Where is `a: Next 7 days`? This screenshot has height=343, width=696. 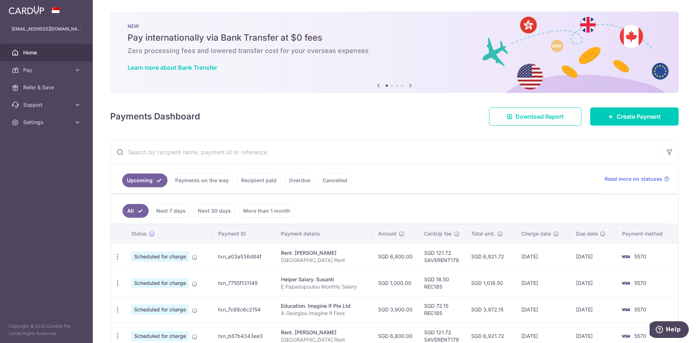 a: Next 7 days is located at coordinates (171, 211).